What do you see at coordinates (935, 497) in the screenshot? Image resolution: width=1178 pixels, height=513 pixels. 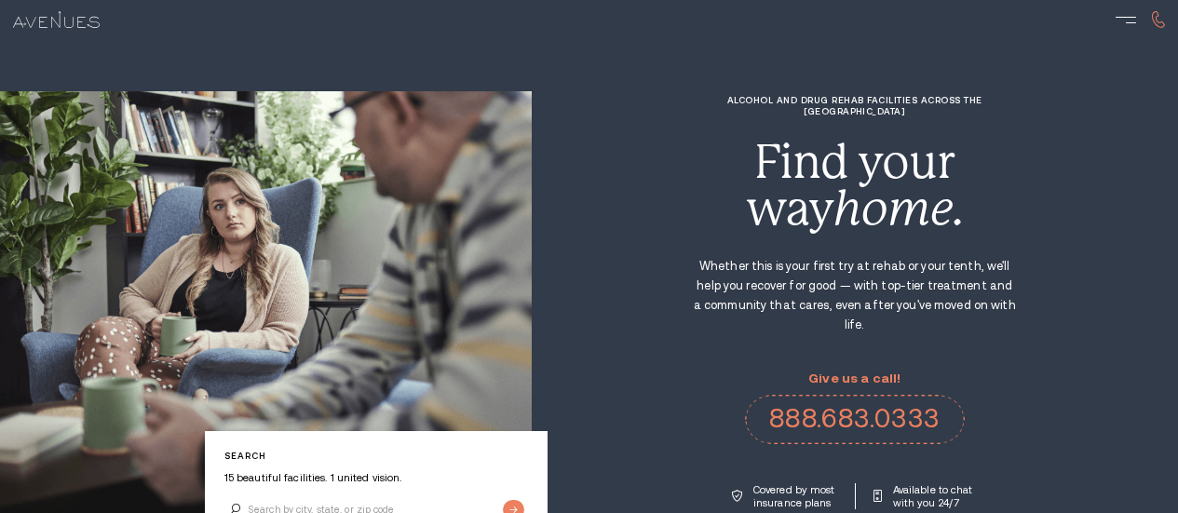 I see `p: Available to chat with you 24/7` at bounding box center [935, 497].